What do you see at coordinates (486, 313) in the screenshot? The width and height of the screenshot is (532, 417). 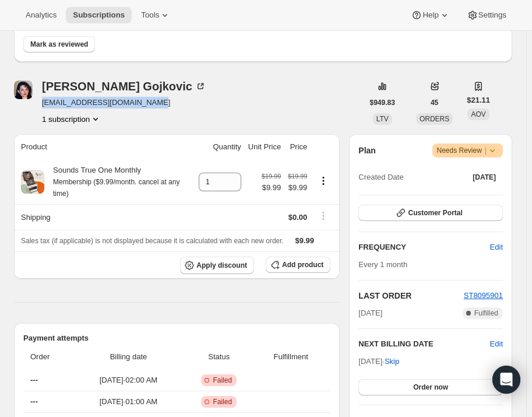 I see `span: Fulfilled` at bounding box center [486, 313].